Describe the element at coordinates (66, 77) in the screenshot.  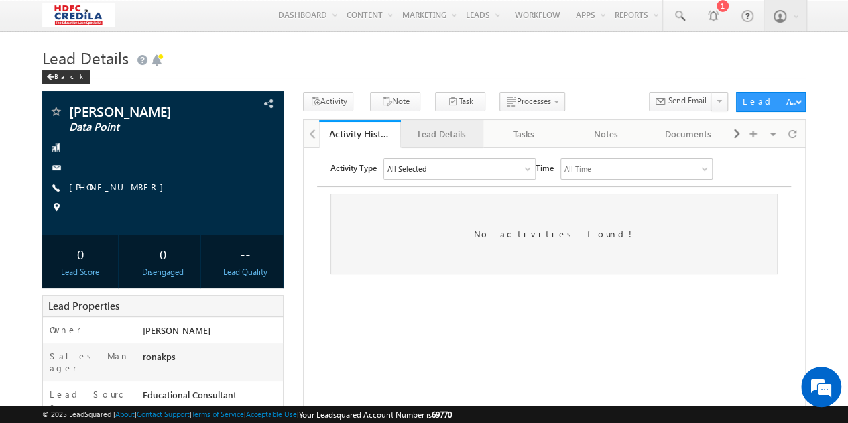
I see `div: Back` at that location.